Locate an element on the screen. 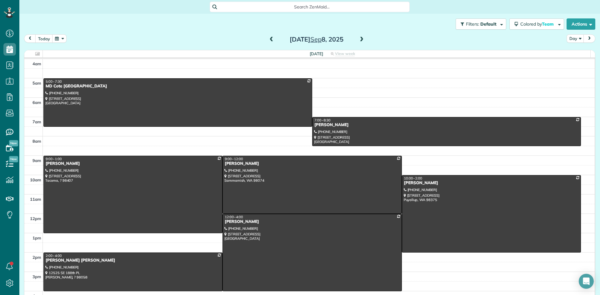 This screenshot has width=600, height=295. button: prev is located at coordinates (30, 38).